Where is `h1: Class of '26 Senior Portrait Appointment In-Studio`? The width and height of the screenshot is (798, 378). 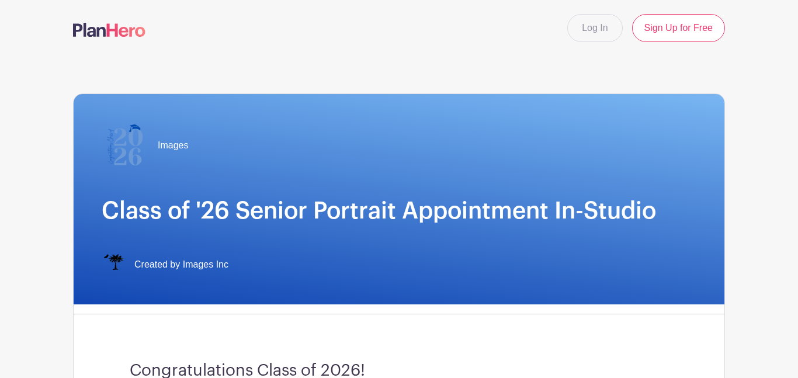
h1: Class of '26 Senior Portrait Appointment In-Studio is located at coordinates (399, 211).